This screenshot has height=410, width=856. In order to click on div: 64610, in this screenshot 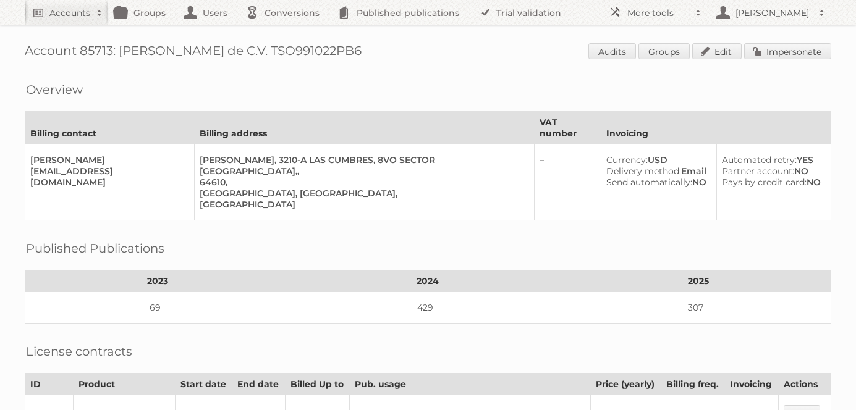, I will do `click(362, 182)`.